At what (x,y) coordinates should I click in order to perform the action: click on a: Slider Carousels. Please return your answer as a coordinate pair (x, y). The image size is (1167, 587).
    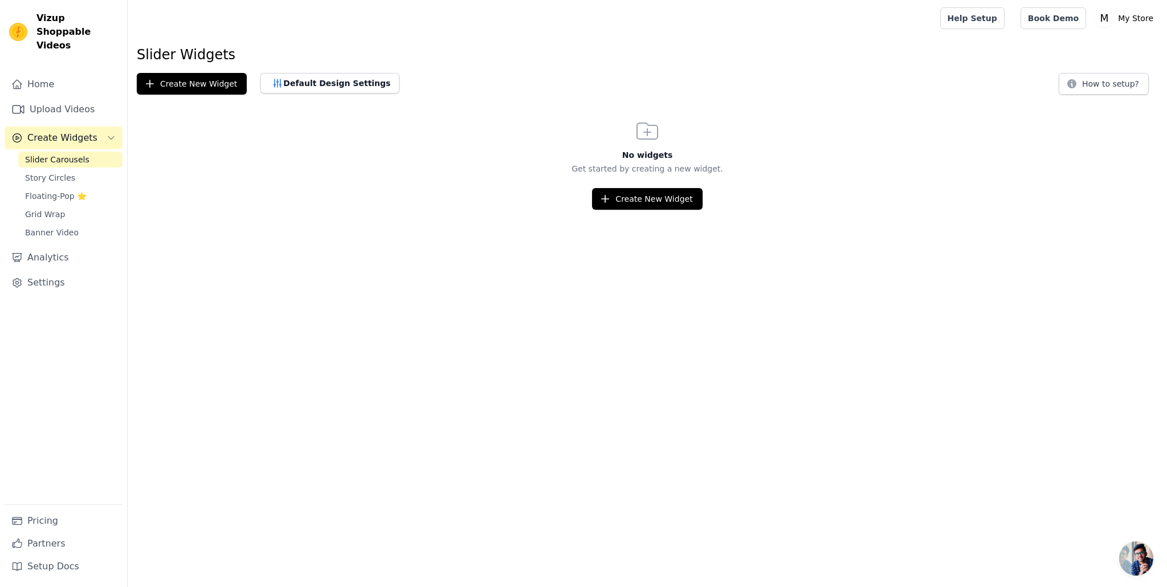
    Looking at the image, I should click on (70, 160).